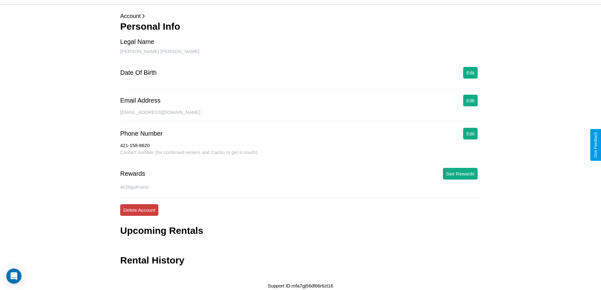 The height and width of the screenshot is (290, 601). Describe the element at coordinates (460, 174) in the screenshot. I see `button: See Rewards` at that location.